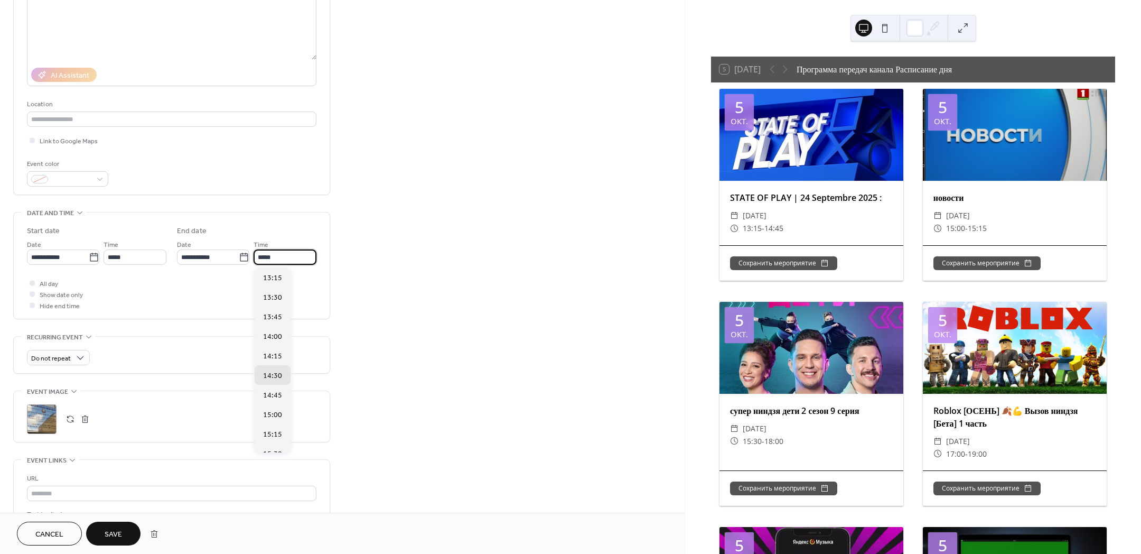 Image resolution: width=1141 pixels, height=554 pixels. Describe the element at coordinates (49, 533) in the screenshot. I see `button: Cancel` at that location.